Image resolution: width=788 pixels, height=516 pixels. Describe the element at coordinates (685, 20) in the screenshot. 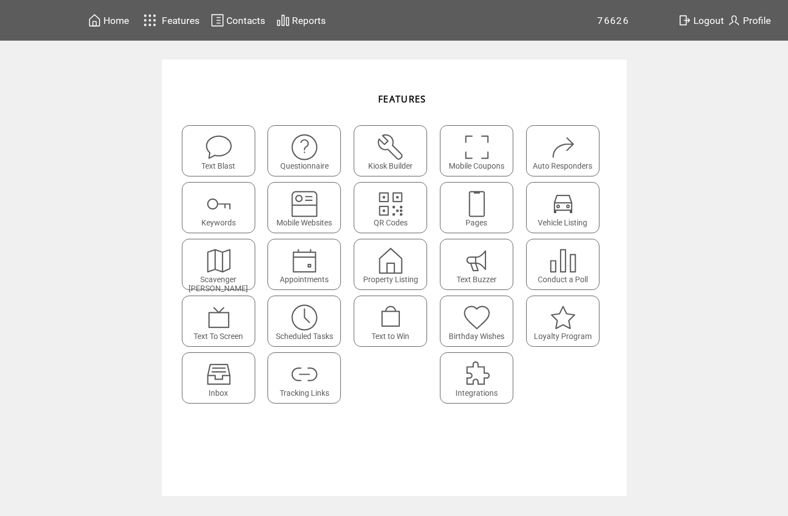

I see `img: exit.svg` at that location.